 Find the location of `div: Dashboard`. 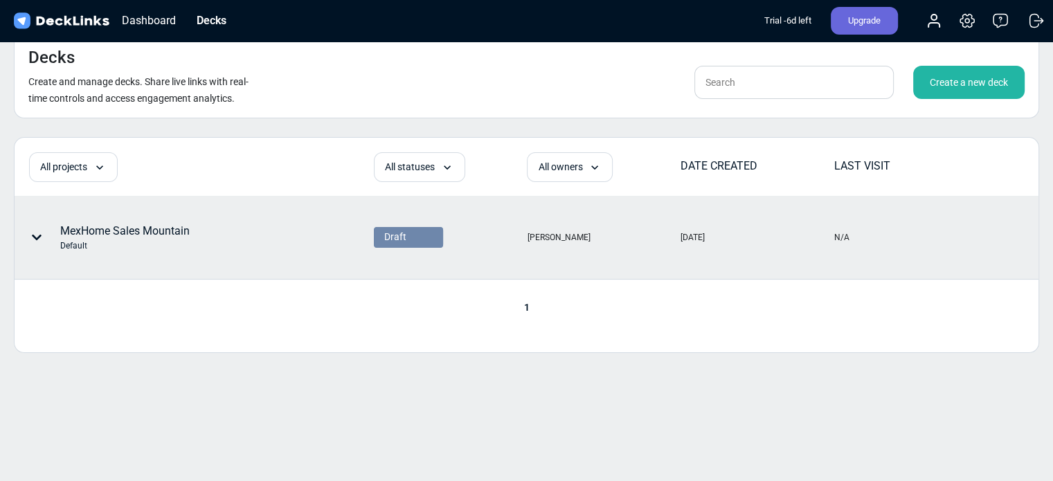

div: Dashboard is located at coordinates (149, 20).